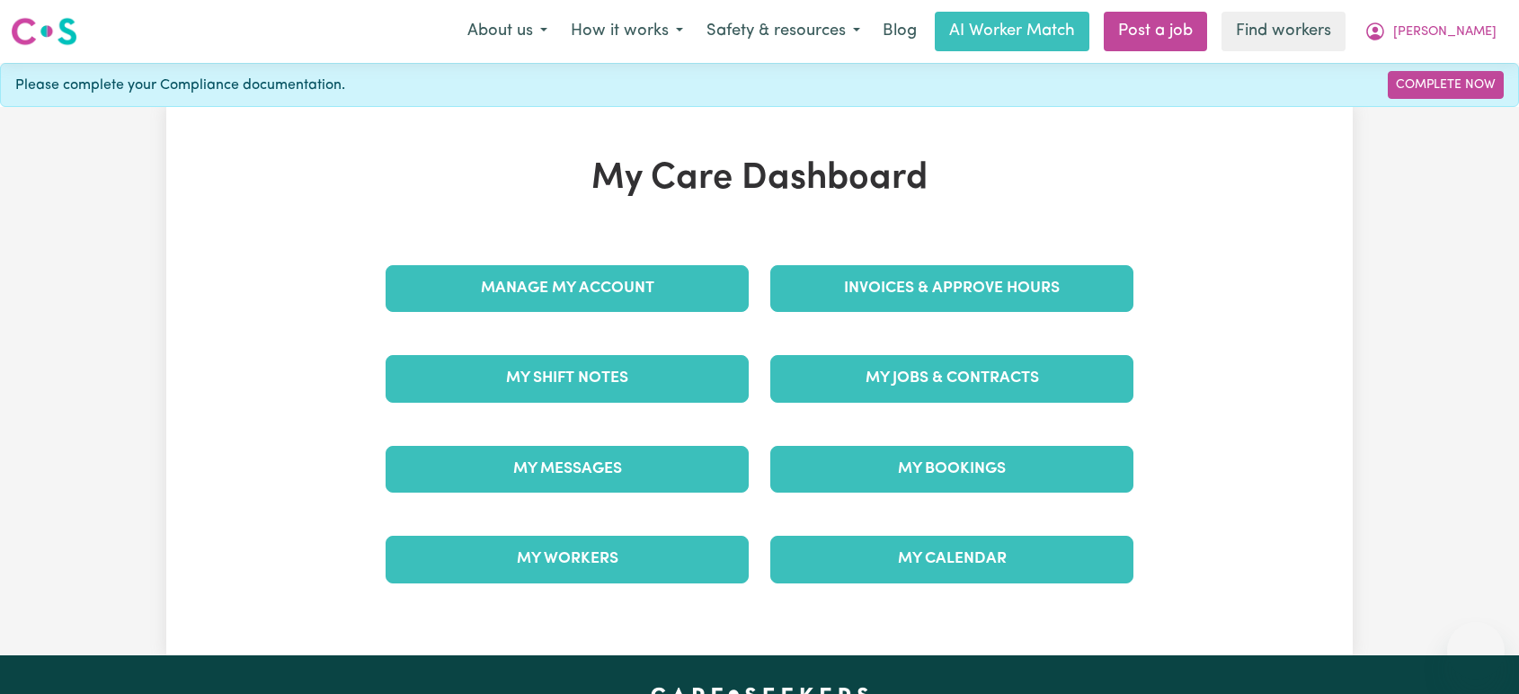 The image size is (1519, 694). Describe the element at coordinates (180, 85) in the screenshot. I see `span: Please complete your Compliance documentation.` at that location.